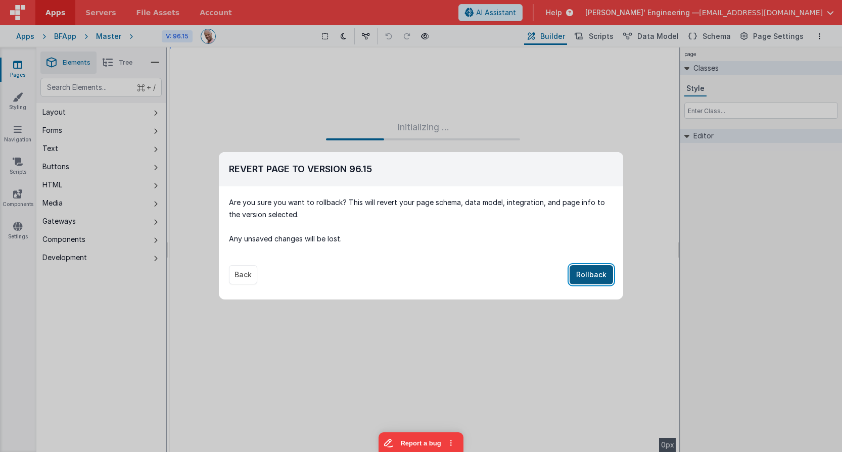  I want to click on h2: Revert Page To Version 96, so click(421, 169).